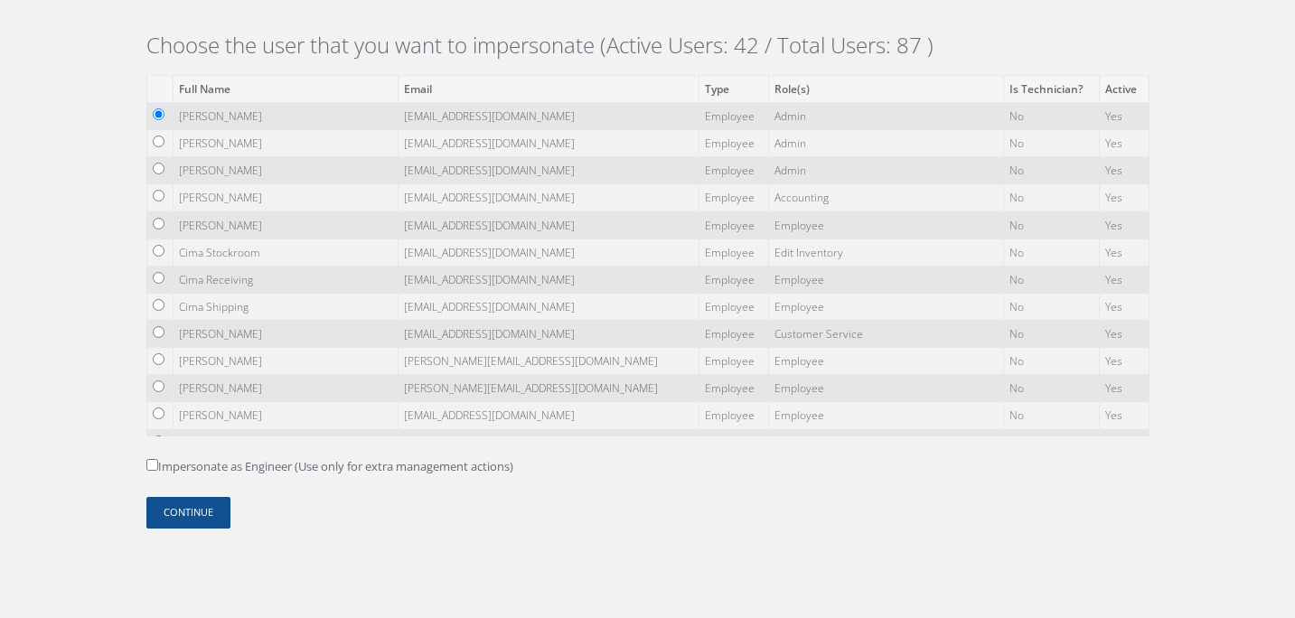  Describe the element at coordinates (152, 464) in the screenshot. I see `input: Impersonate as Engineer (Use only for extra management actions)` at that location.